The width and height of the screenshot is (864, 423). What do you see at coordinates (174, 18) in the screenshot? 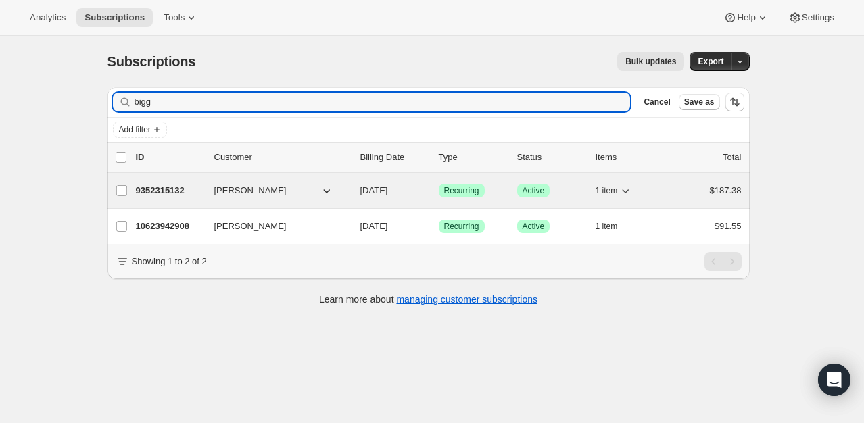
I see `span: Tools` at bounding box center [174, 18].